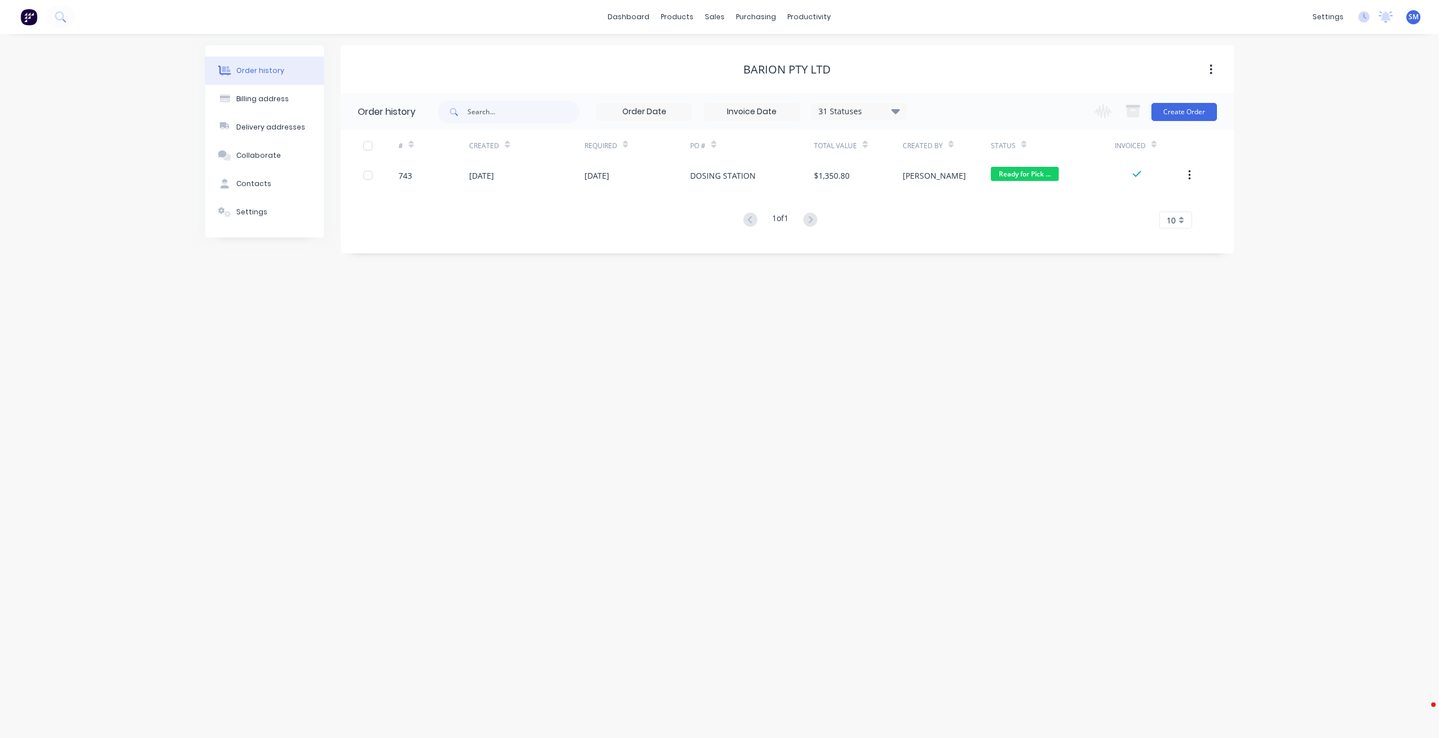  I want to click on div: Delivery addresses, so click(271, 127).